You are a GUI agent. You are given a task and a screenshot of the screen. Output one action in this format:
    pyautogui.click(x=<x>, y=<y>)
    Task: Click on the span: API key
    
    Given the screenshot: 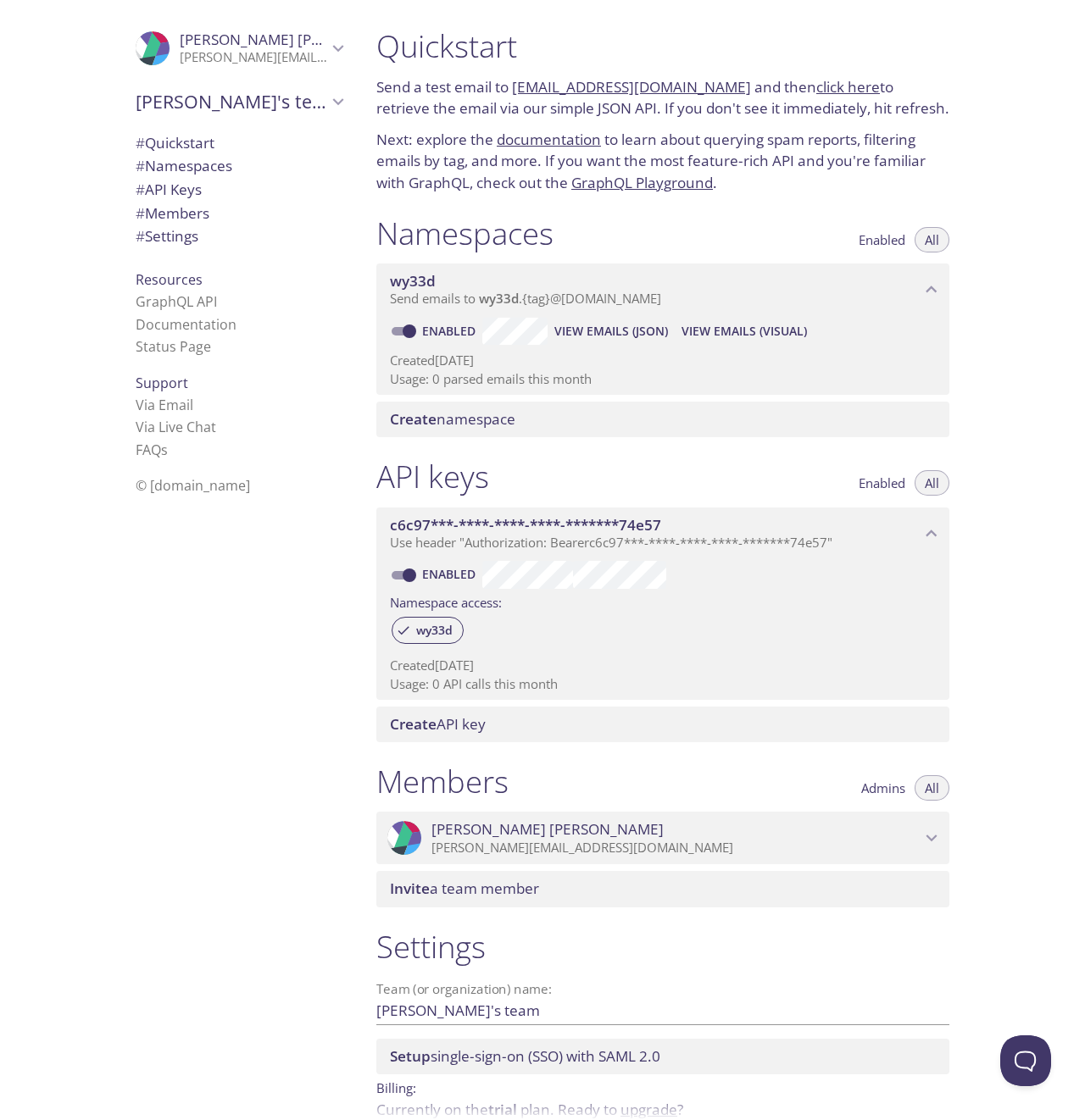 What is the action you would take?
    pyautogui.click(x=437, y=723)
    